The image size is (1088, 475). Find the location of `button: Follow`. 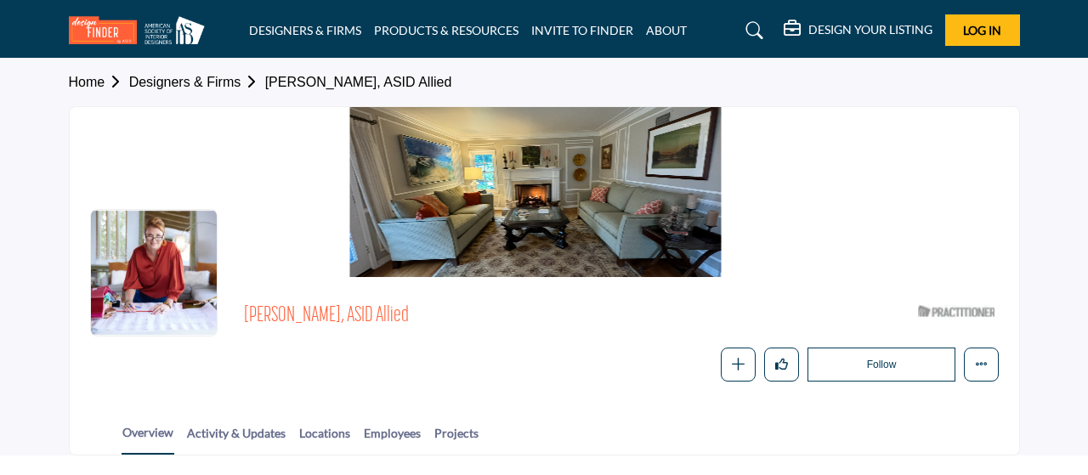

button: Follow is located at coordinates (881, 365).